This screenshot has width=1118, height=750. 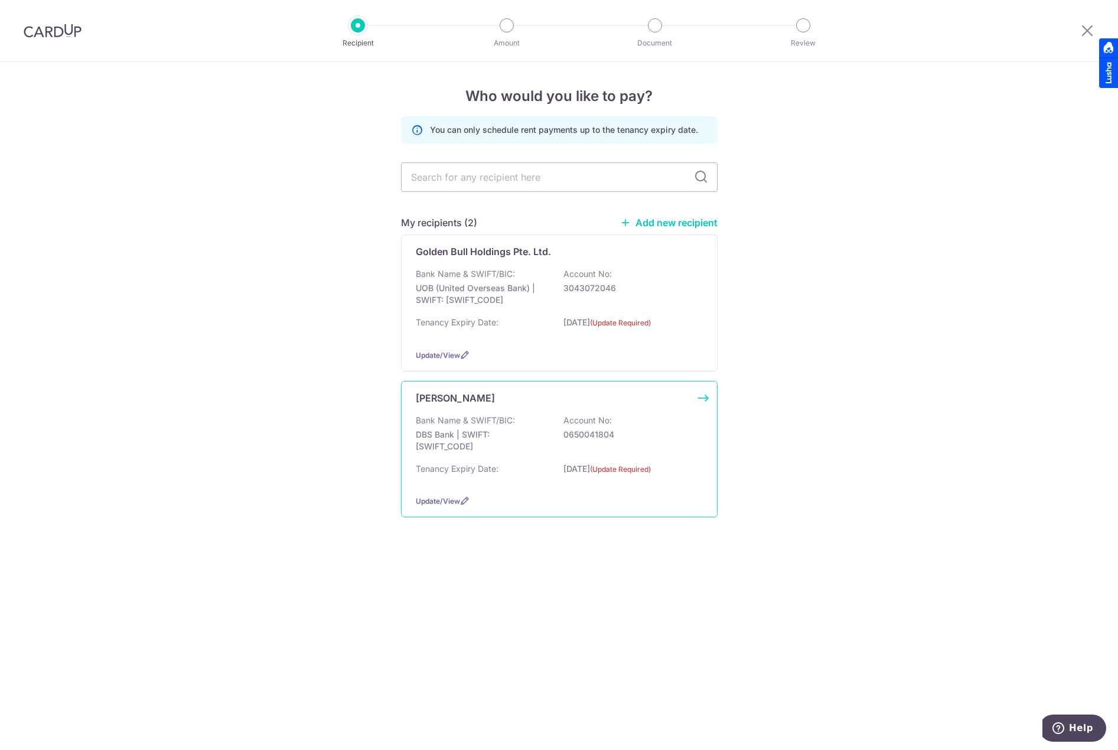 What do you see at coordinates (439, 223) in the screenshot?
I see `h5: My recipients (2)` at bounding box center [439, 223].